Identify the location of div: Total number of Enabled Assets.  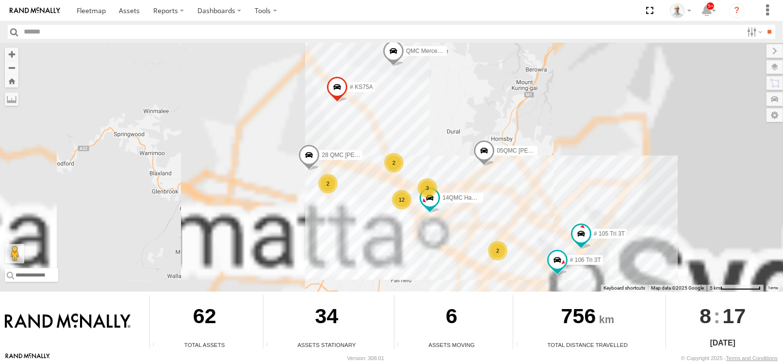
(157, 345).